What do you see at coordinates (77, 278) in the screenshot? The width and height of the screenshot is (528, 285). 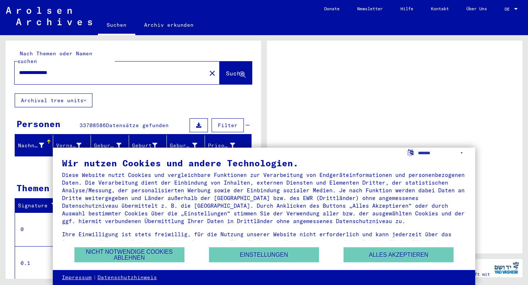 I see `a: Impressum` at bounding box center [77, 278].